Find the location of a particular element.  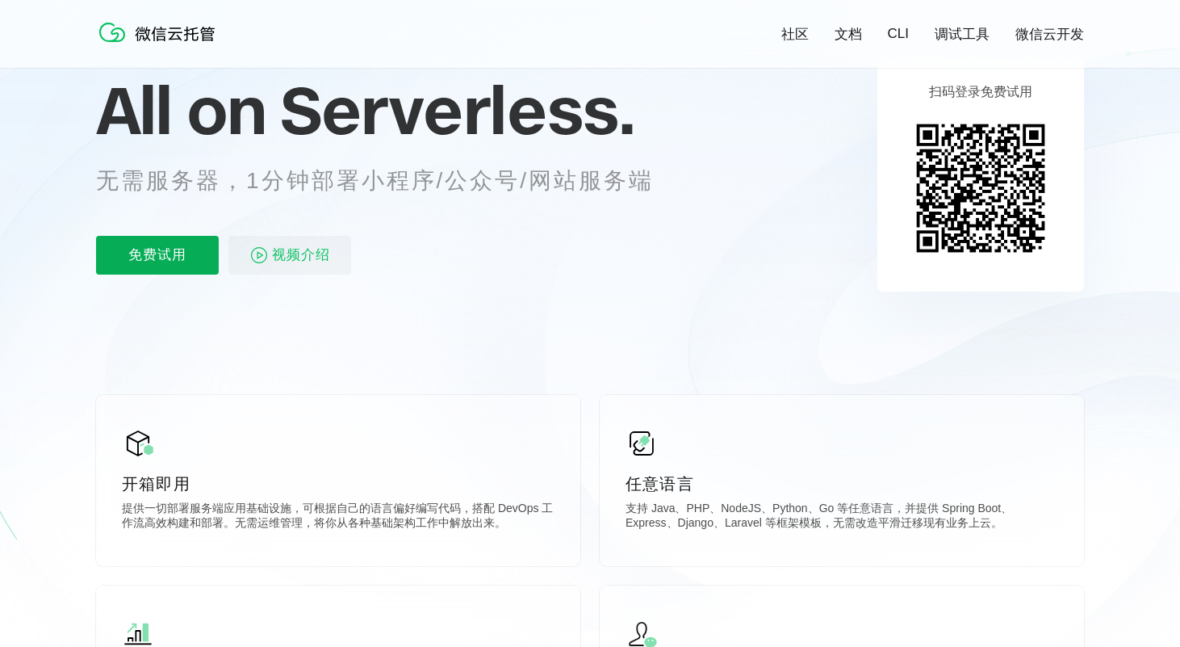

p: 免费试用 is located at coordinates (157, 255).